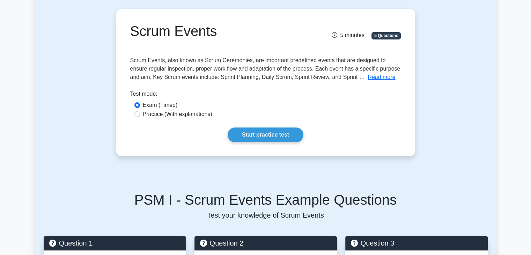  I want to click on span: Scrum Events, also known as Scrum Ceremonies, are important predefined events that are designed t..., so click(265, 68).